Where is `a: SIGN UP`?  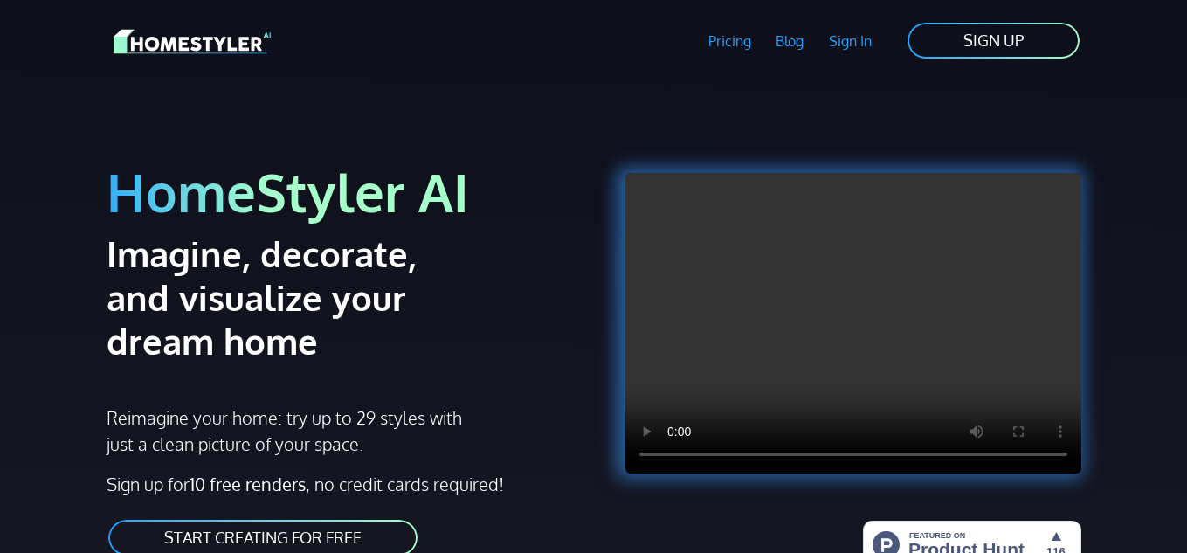
a: SIGN UP is located at coordinates (993, 40).